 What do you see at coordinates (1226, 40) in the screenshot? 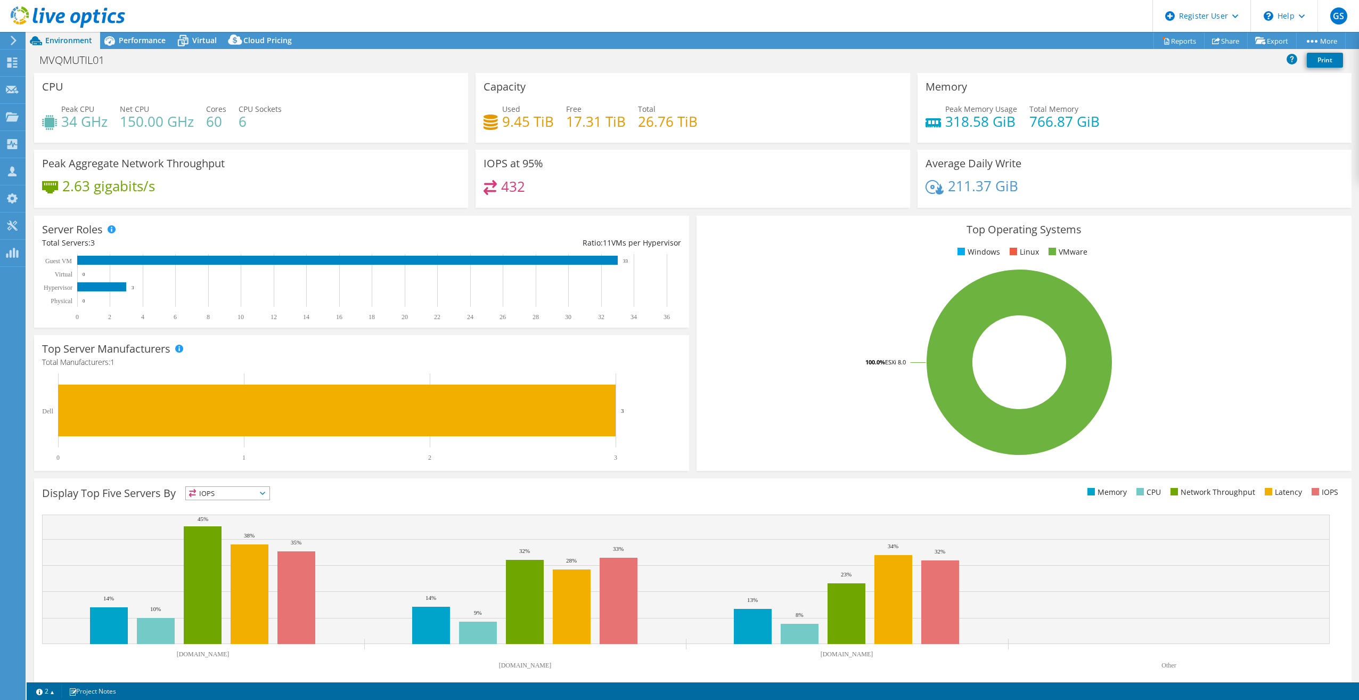
I see `a: Share` at bounding box center [1226, 40].